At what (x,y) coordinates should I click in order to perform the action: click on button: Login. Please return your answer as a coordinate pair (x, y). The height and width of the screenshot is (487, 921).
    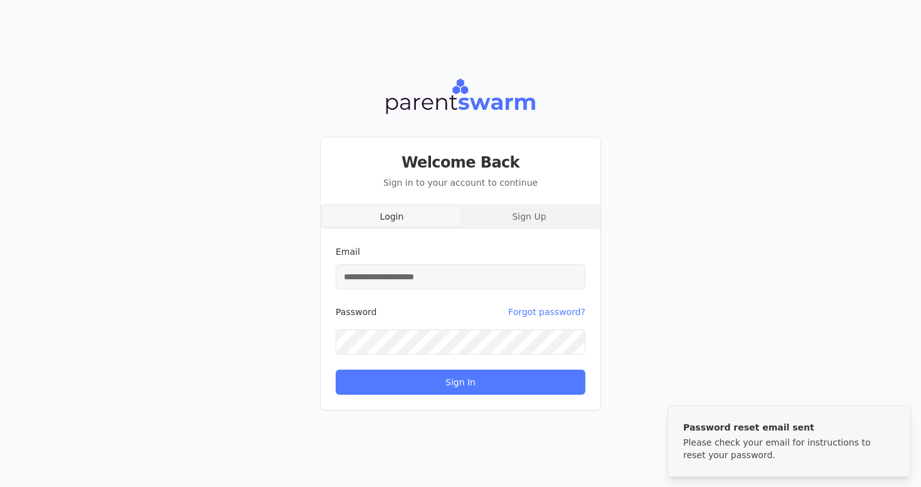
    Looking at the image, I should click on (391, 216).